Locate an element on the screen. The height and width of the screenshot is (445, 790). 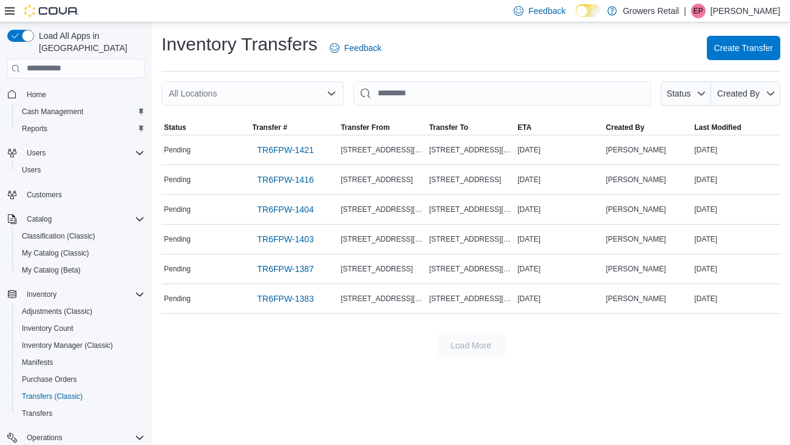
button: Last Modified is located at coordinates (736, 127).